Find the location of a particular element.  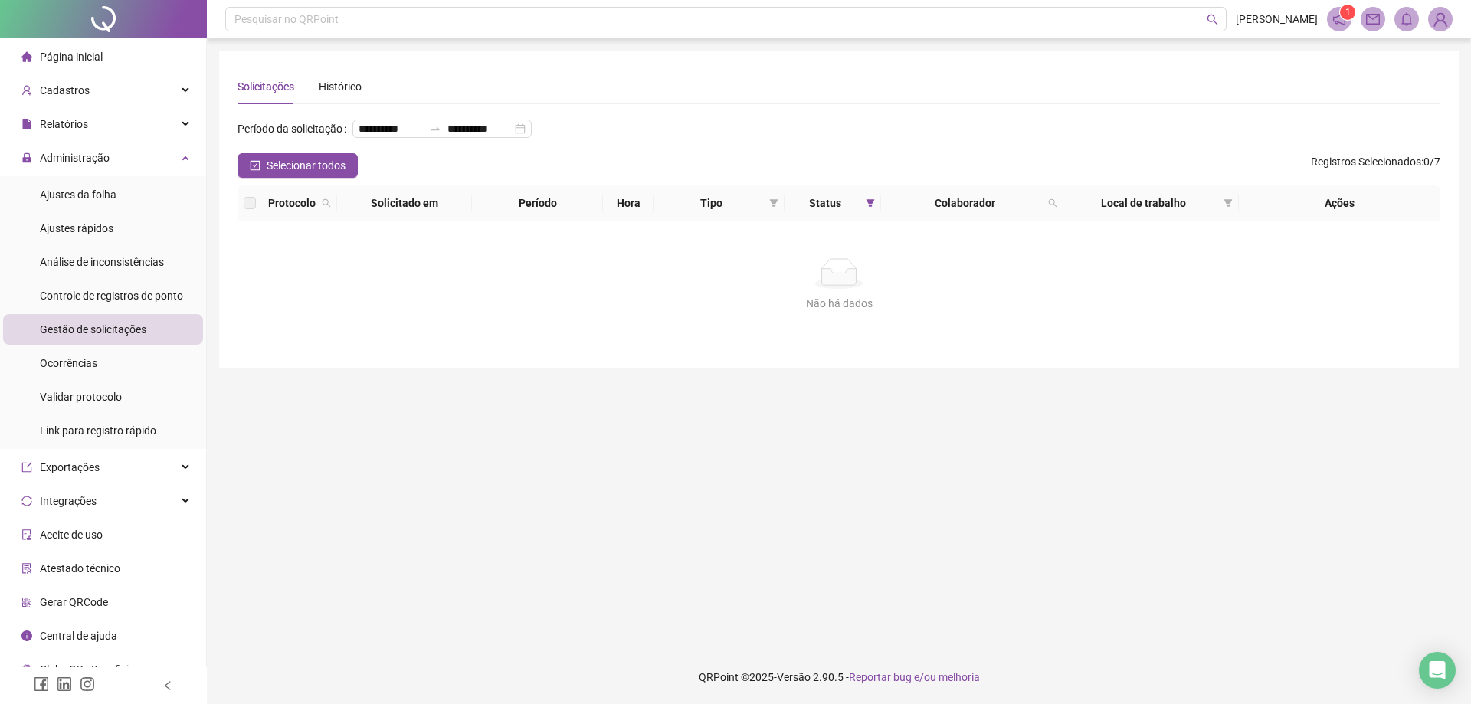

span: Tipo is located at coordinates (711, 203).